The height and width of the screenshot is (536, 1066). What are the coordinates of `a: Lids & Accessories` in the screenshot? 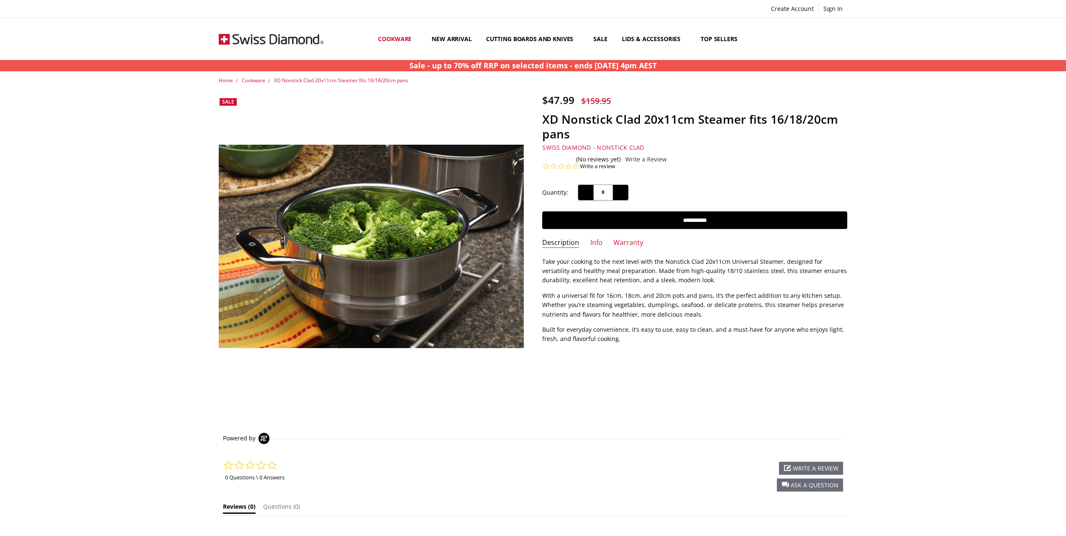 It's located at (654, 39).